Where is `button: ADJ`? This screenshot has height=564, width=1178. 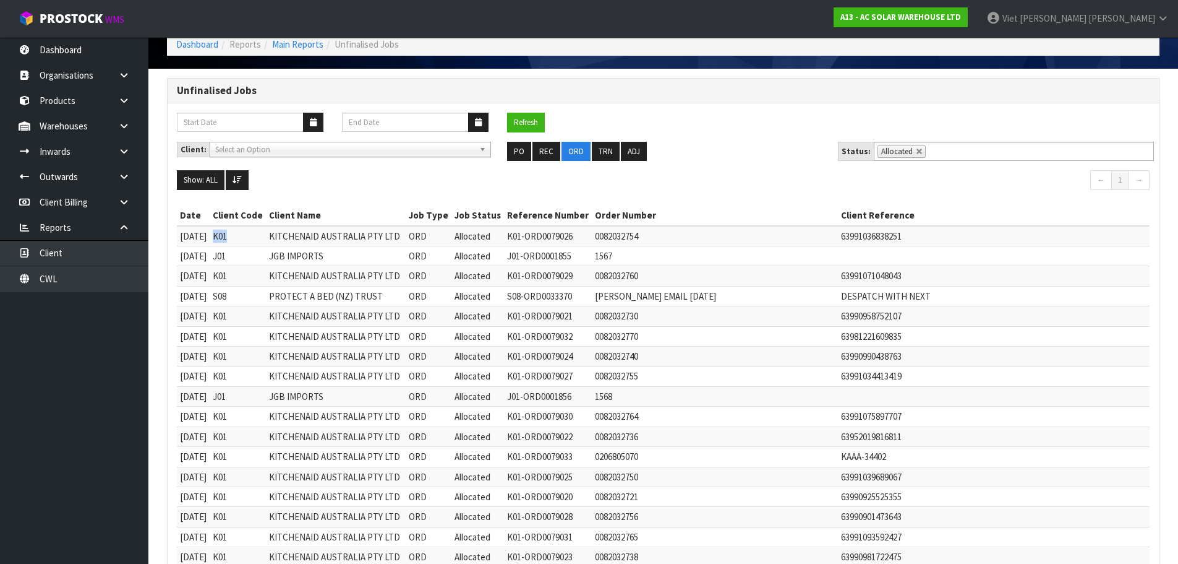 button: ADJ is located at coordinates (634, 152).